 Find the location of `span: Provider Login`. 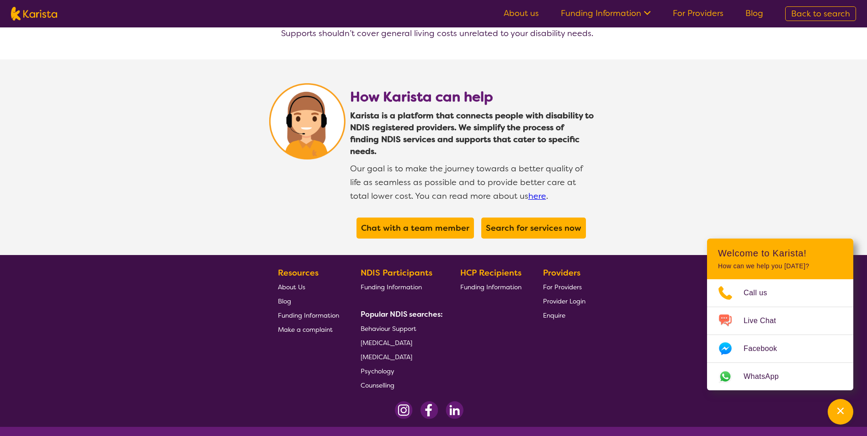

span: Provider Login is located at coordinates (564, 301).